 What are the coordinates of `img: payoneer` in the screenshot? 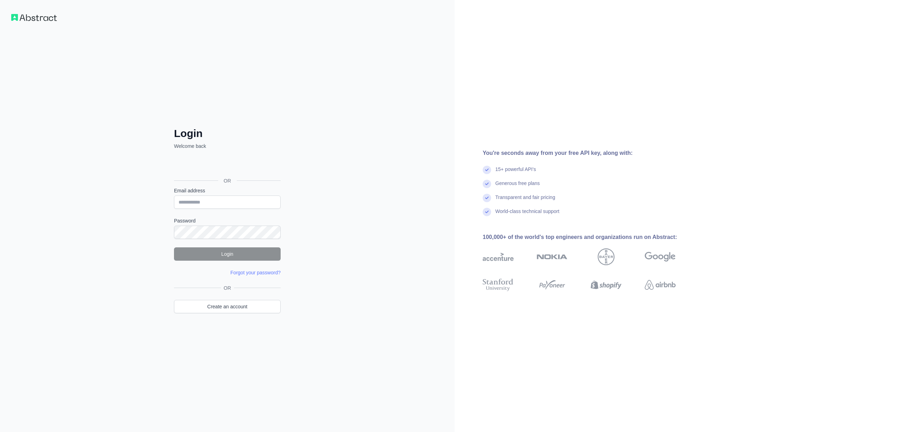 It's located at (552, 285).